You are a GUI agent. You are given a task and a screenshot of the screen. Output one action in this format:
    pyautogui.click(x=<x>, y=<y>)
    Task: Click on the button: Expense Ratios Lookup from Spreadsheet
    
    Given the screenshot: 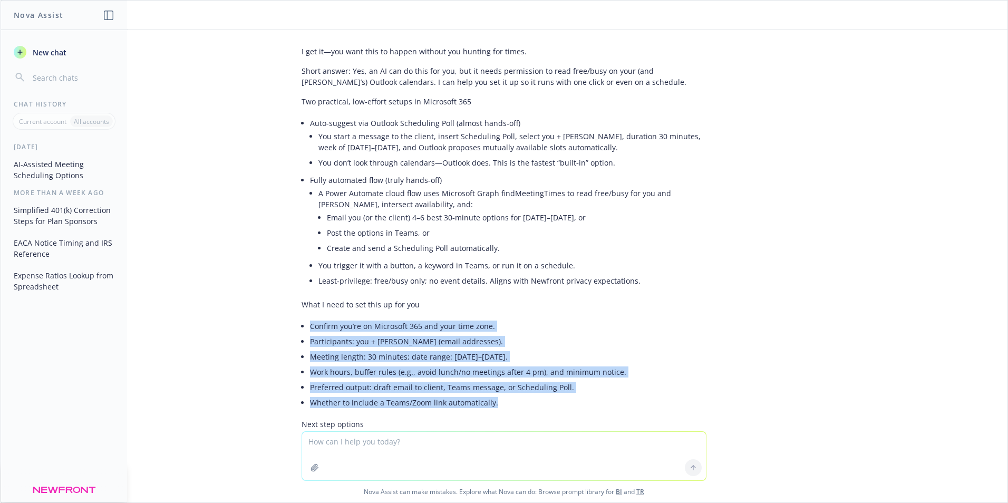 What is the action you would take?
    pyautogui.click(x=64, y=281)
    